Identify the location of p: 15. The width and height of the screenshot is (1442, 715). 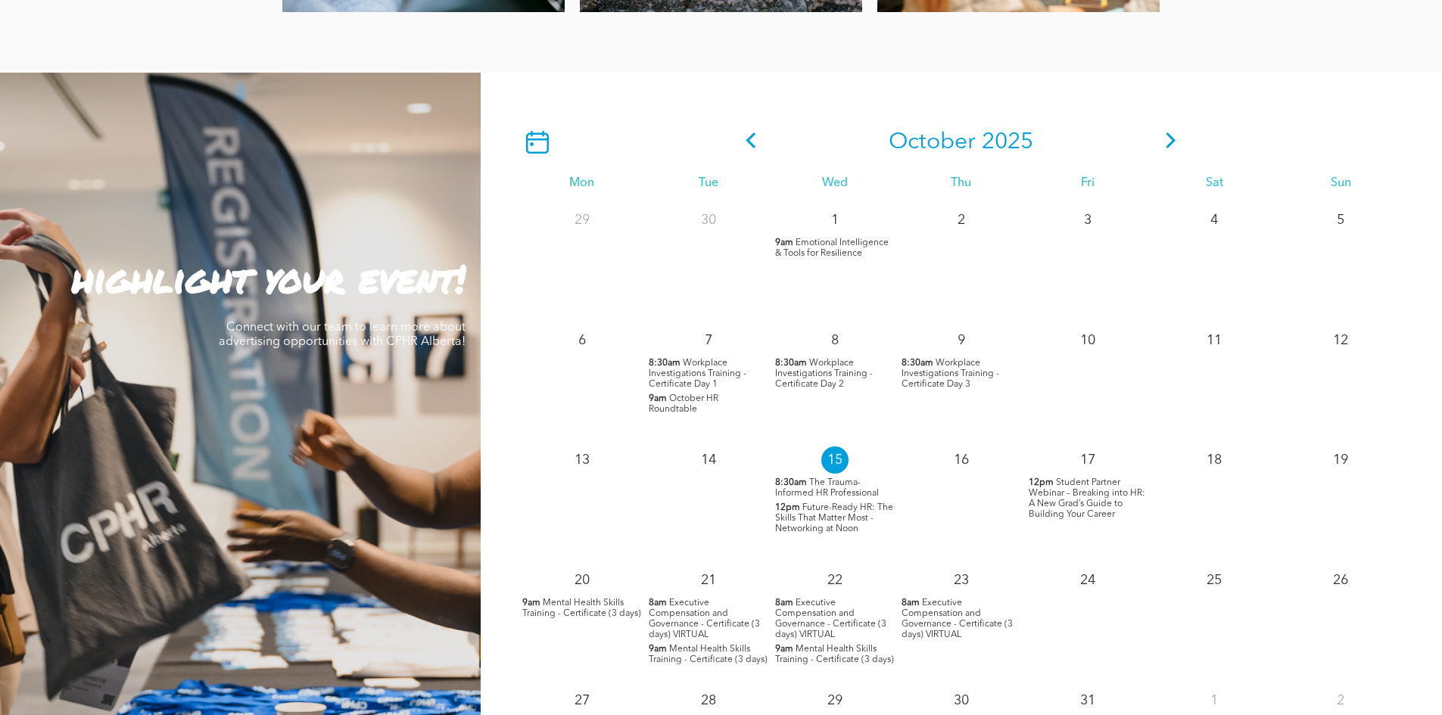
(835, 460).